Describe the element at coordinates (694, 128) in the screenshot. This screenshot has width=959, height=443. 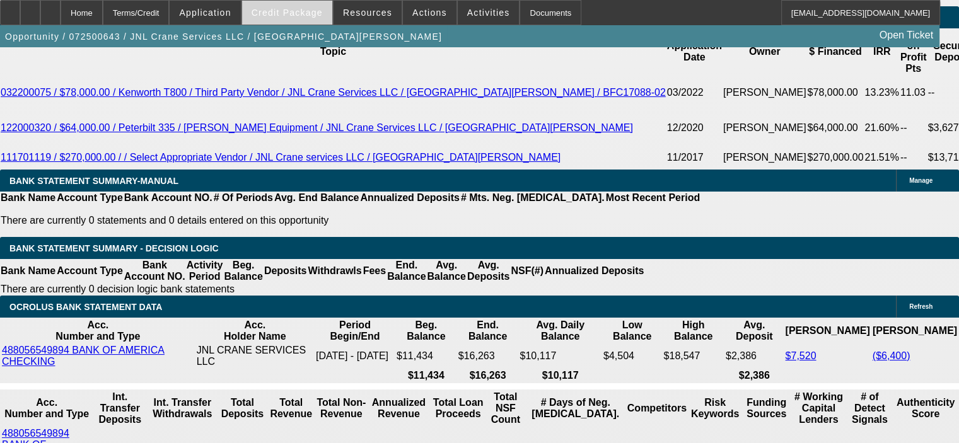
I see `td: 12/2020` at that location.